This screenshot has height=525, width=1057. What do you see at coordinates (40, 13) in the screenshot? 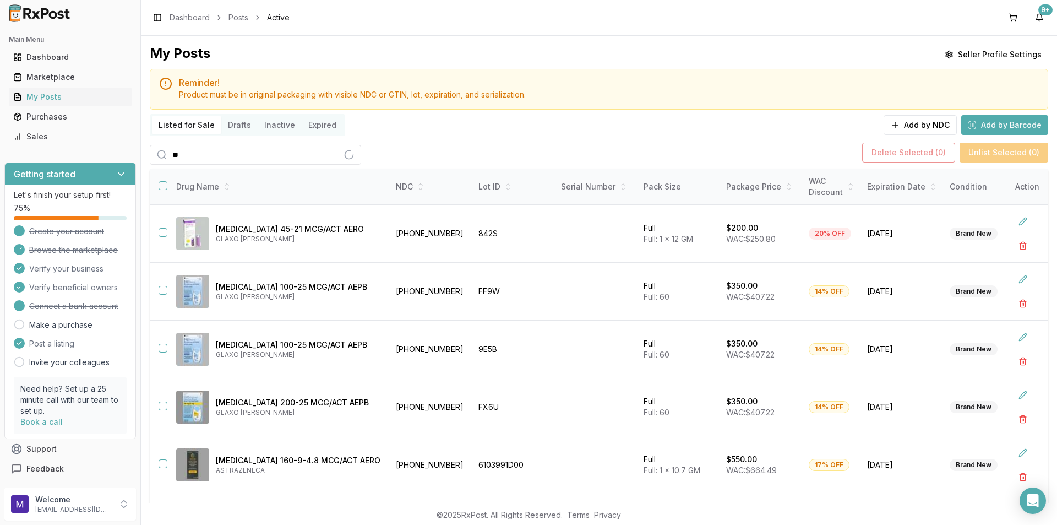
I see `img: RxPost Logo` at bounding box center [40, 13].